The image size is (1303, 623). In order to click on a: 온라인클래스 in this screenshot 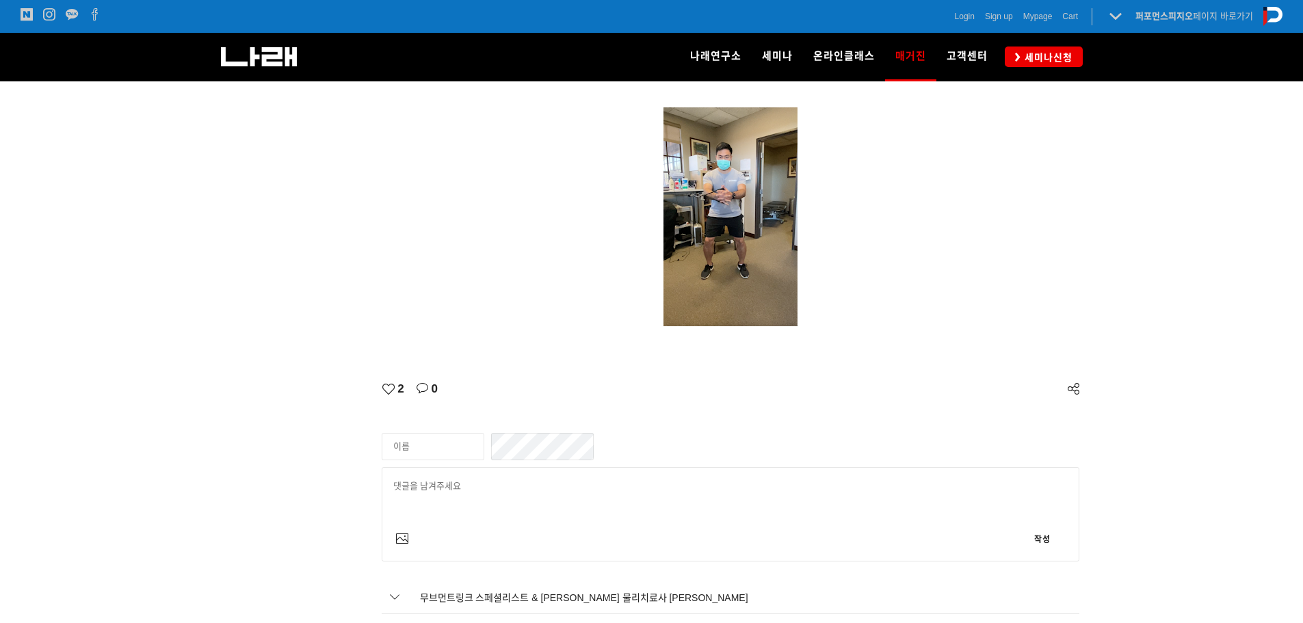, I will do `click(844, 57)`.